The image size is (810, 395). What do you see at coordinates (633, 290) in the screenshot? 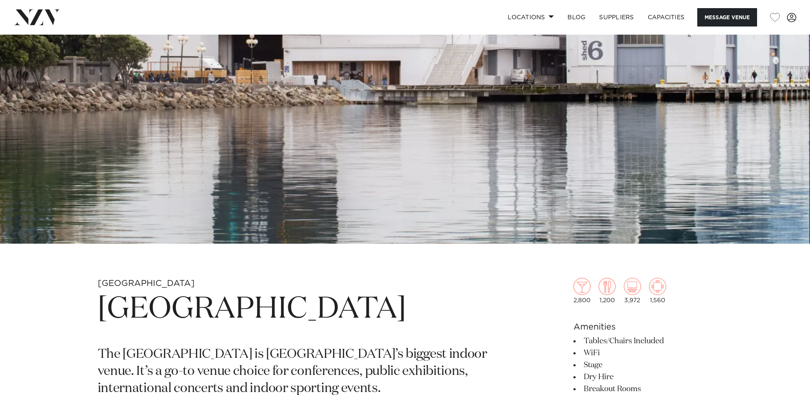
I see `div: 3,972` at bounding box center [633, 290].